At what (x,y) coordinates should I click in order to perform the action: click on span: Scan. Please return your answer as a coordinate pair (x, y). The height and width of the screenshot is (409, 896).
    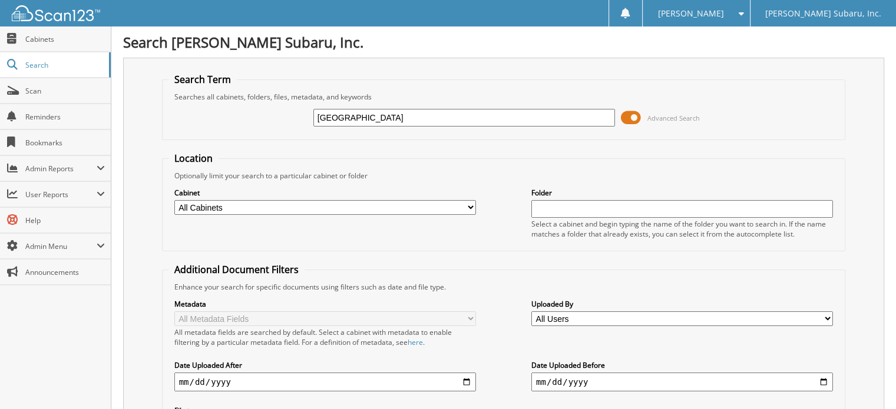
    Looking at the image, I should click on (65, 91).